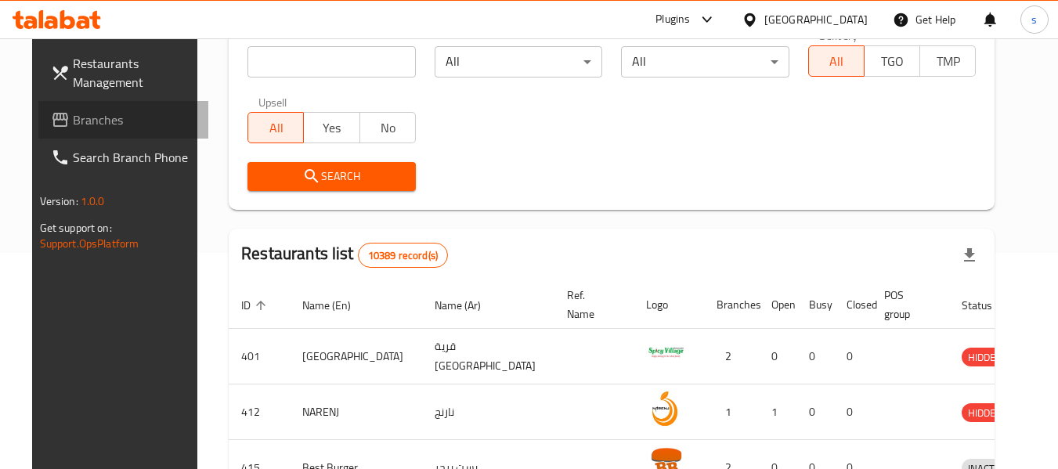  Describe the element at coordinates (852, 305) in the screenshot. I see `th: Closed` at that location.